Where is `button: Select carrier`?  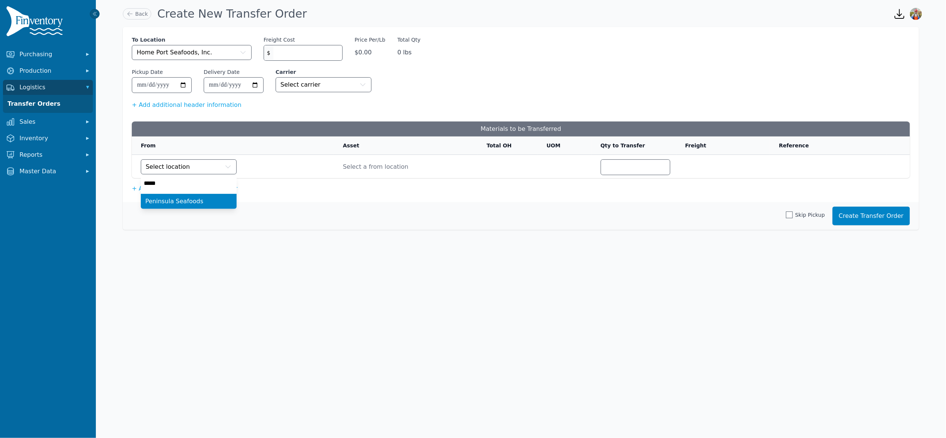
button: Select carrier is located at coordinates (324, 85).